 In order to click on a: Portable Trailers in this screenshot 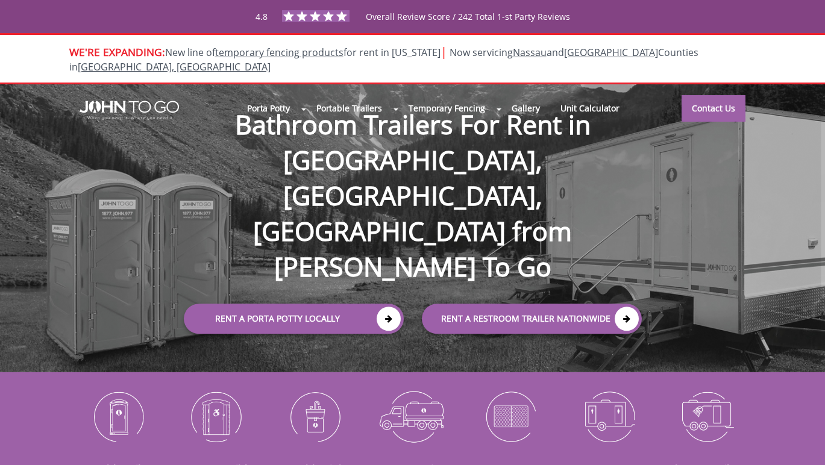, I will do `click(349, 108)`.